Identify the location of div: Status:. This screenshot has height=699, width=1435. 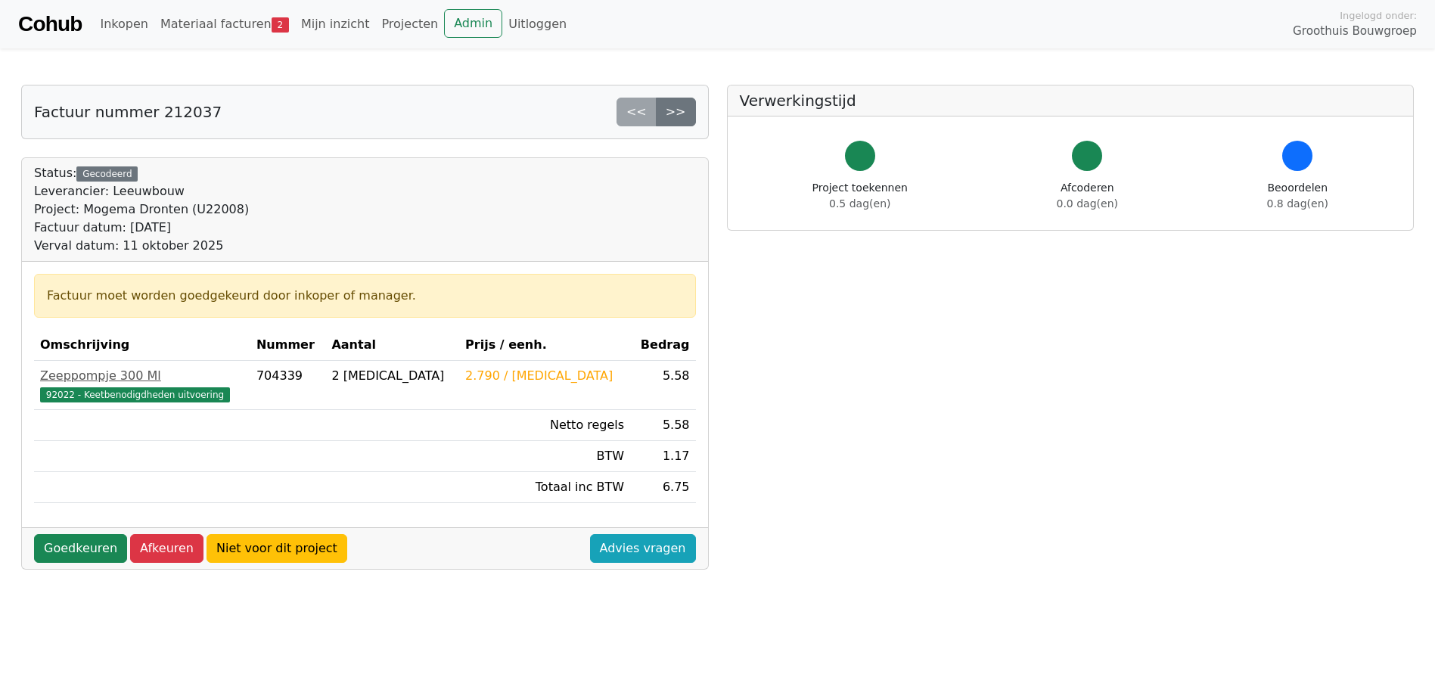
(141, 210).